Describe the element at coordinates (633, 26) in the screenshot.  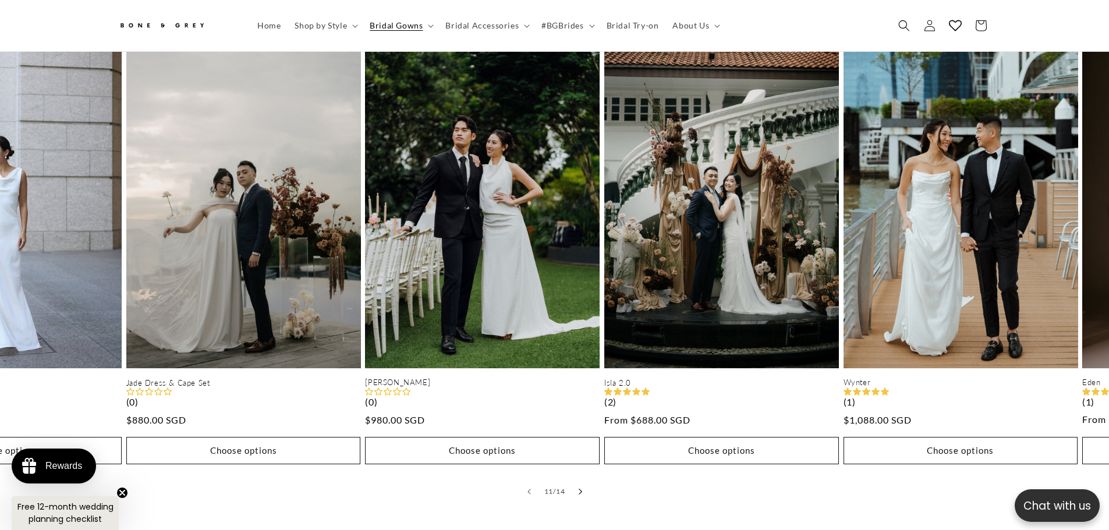
I see `span: Bridal Try-on` at that location.